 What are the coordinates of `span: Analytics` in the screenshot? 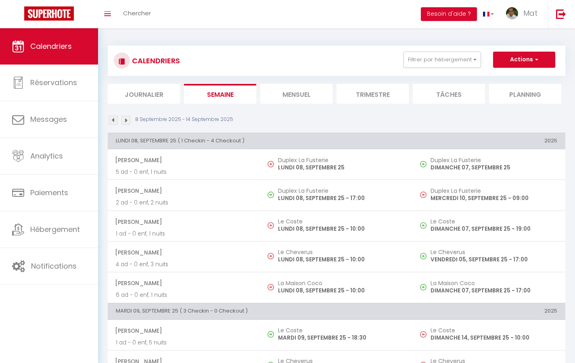 It's located at (46, 156).